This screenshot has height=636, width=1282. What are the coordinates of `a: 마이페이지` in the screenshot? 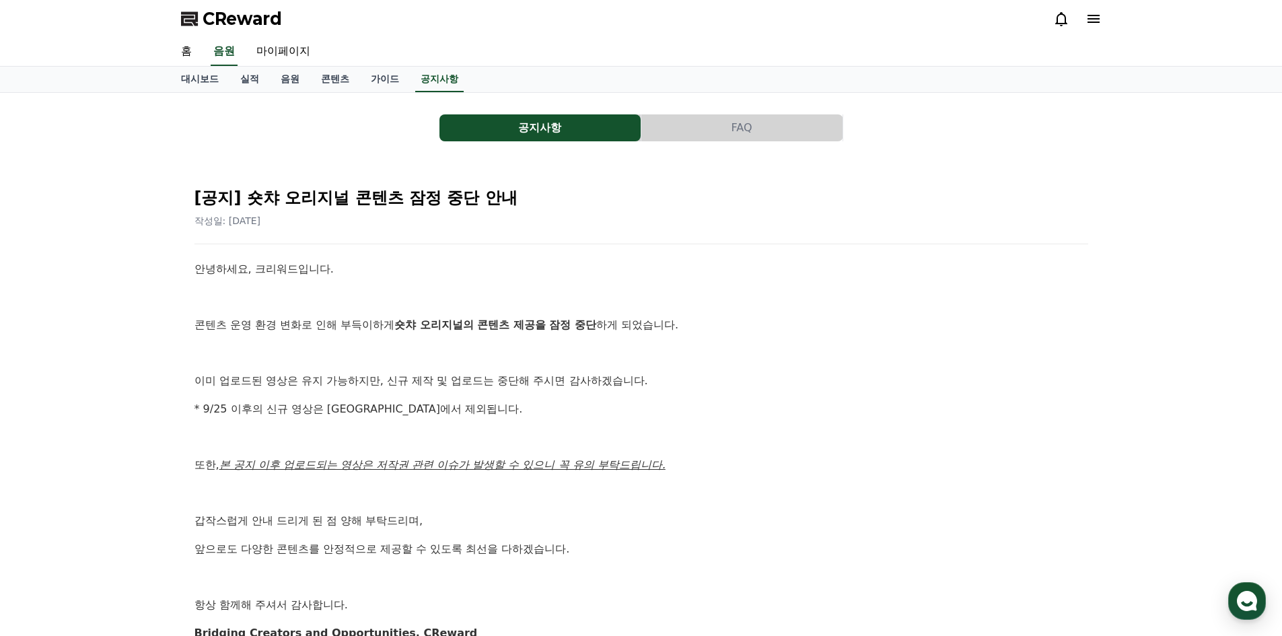 It's located at (283, 52).